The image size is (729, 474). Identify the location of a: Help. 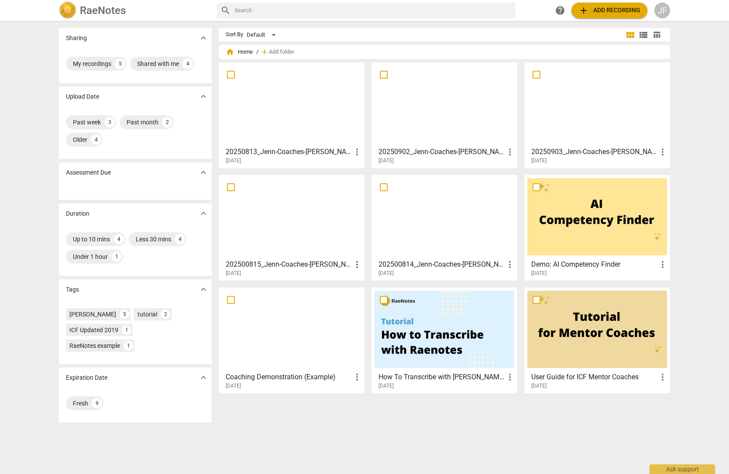
(560, 10).